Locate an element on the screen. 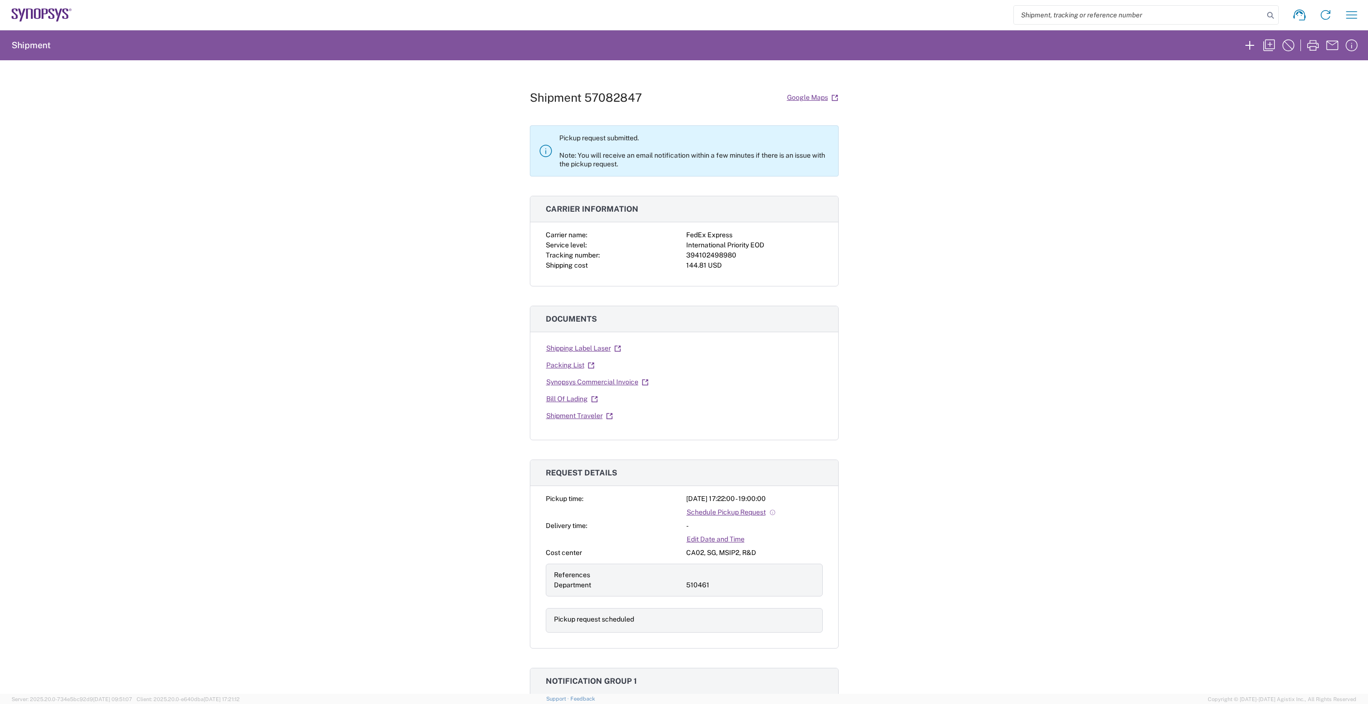 This screenshot has height=704, width=1368. a: Shipment Traveler is located at coordinates (579, 416).